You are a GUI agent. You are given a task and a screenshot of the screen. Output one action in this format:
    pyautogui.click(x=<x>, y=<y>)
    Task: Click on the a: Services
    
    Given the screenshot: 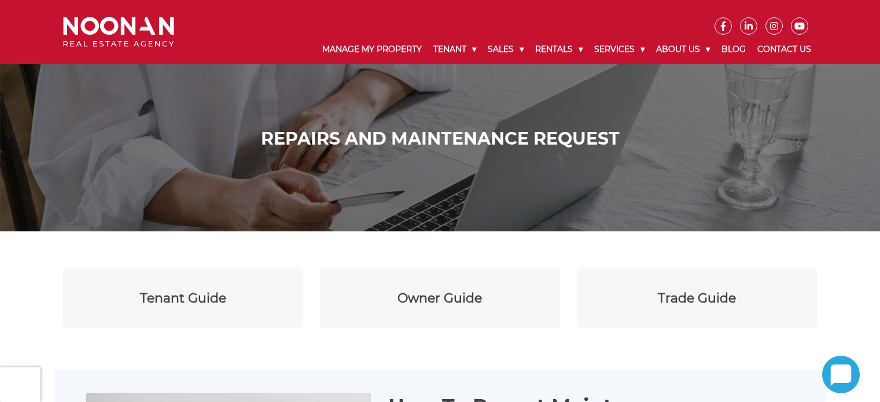 What is the action you would take?
    pyautogui.click(x=619, y=49)
    